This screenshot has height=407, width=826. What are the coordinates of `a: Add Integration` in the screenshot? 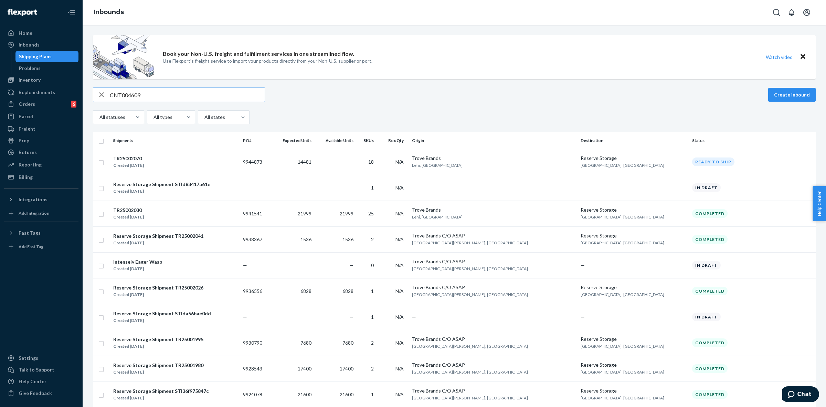 It's located at (41, 213).